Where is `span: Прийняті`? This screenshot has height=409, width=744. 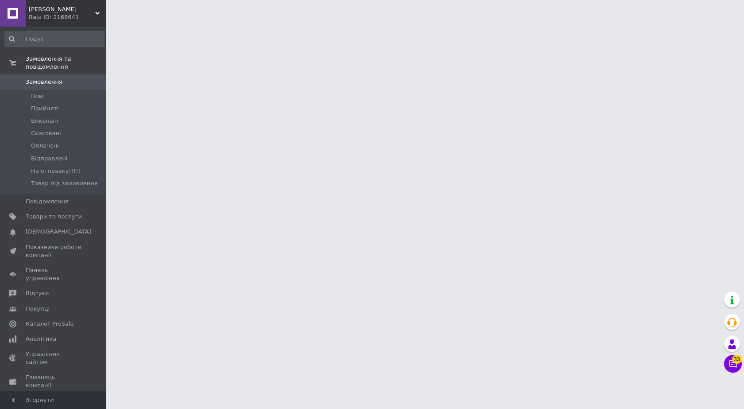 span: Прийняті is located at coordinates (45, 109).